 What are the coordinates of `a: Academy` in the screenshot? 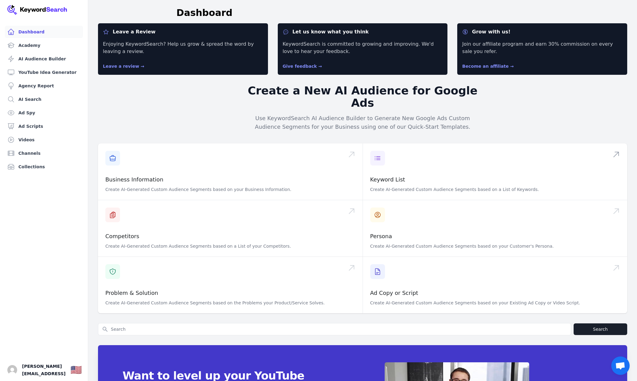 It's located at (44, 45).